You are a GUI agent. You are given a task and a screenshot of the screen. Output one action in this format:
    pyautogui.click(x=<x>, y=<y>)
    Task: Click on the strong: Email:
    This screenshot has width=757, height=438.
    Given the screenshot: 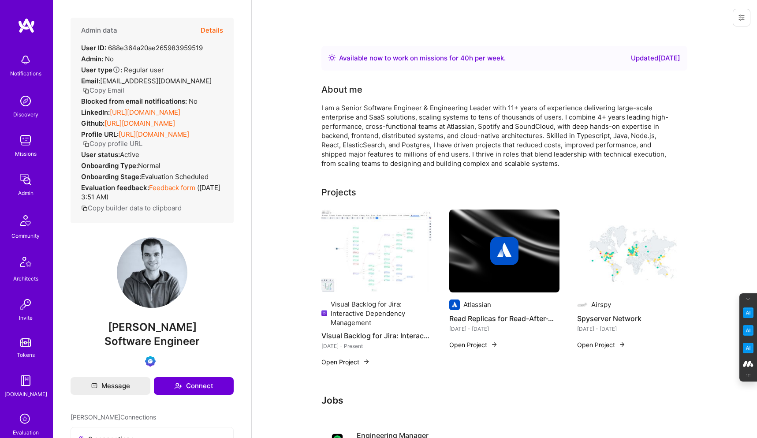 What is the action you would take?
    pyautogui.click(x=90, y=81)
    